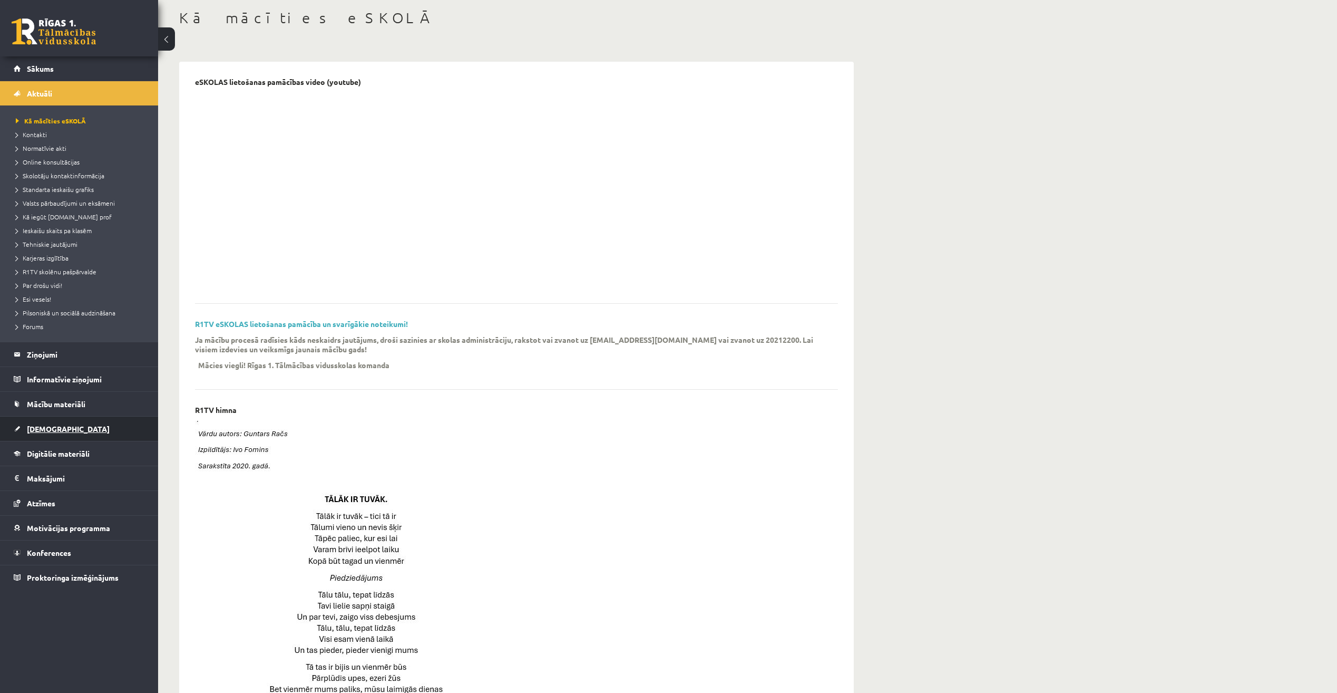  What do you see at coordinates (42, 258) in the screenshot?
I see `span: Karjeras izglītība` at bounding box center [42, 258].